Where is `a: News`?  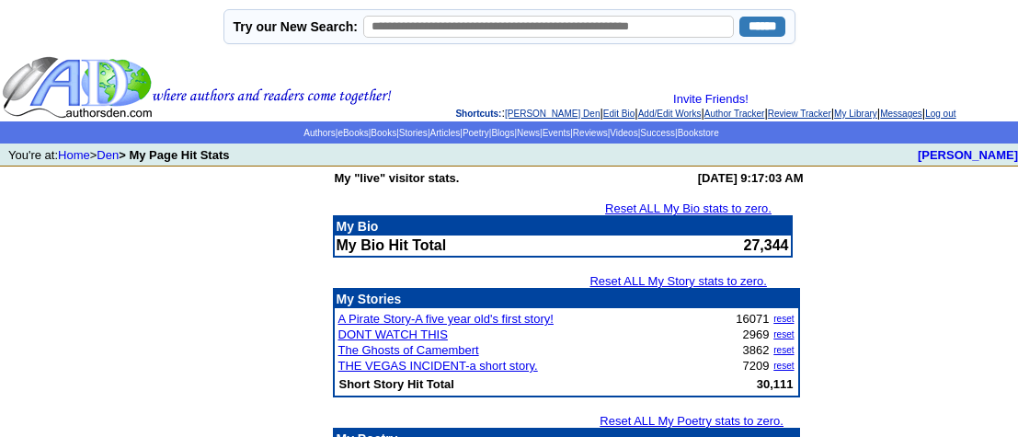 a: News is located at coordinates (528, 132).